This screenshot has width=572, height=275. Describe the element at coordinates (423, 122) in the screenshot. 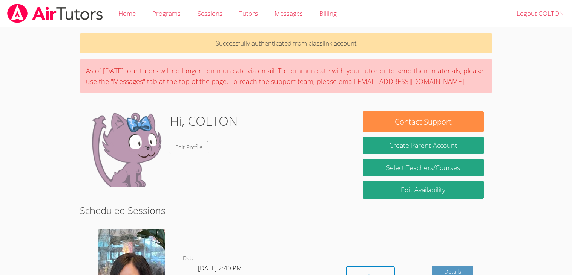

I see `button: Contact Support` at that location.